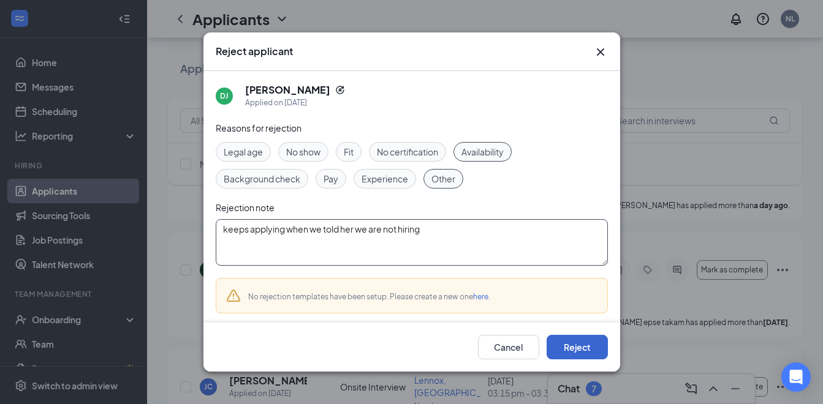 This screenshot has height=404, width=823. Describe the element at coordinates (412, 243) in the screenshot. I see `textarea: keeps applying when we told her we are not hiring` at that location.